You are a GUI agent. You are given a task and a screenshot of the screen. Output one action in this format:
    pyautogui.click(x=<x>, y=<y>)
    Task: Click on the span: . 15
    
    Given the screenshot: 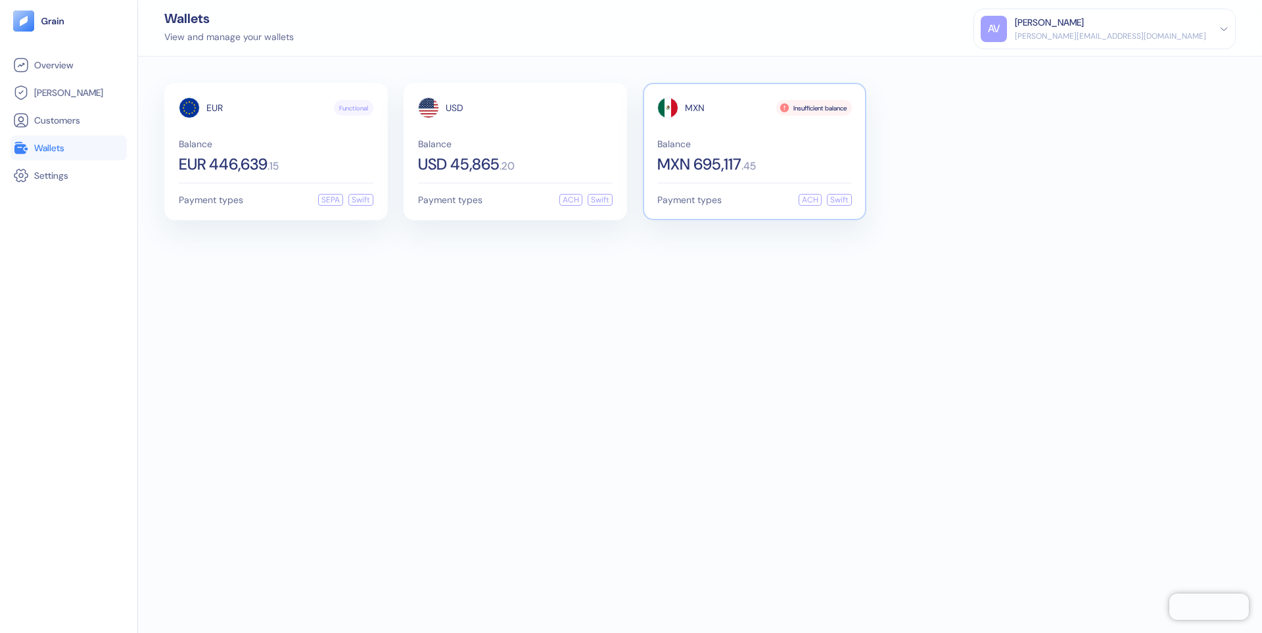 What is the action you would take?
    pyautogui.click(x=273, y=166)
    